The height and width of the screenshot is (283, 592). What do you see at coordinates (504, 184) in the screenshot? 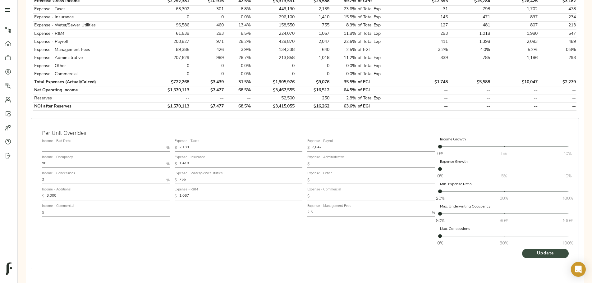
I see `p: Min. Expense Ratio` at bounding box center [504, 184].